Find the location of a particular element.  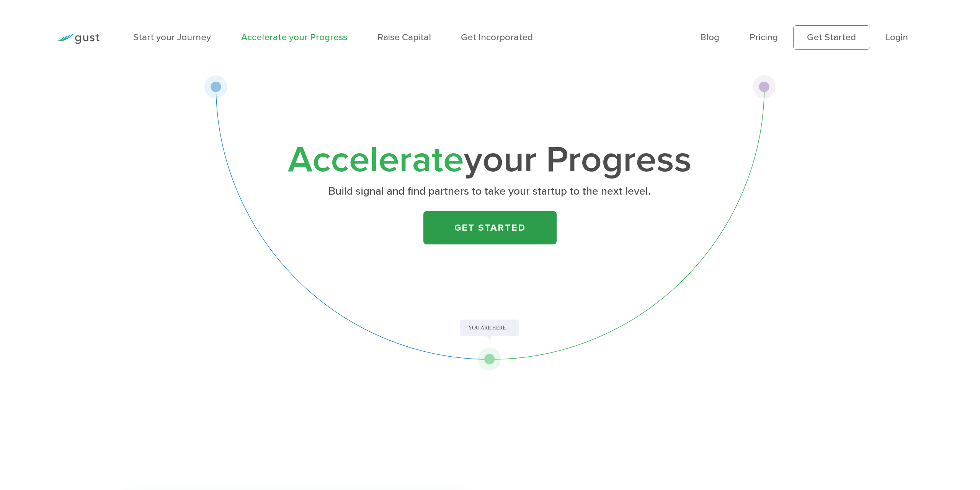

img: Gust Logo is located at coordinates (78, 39).